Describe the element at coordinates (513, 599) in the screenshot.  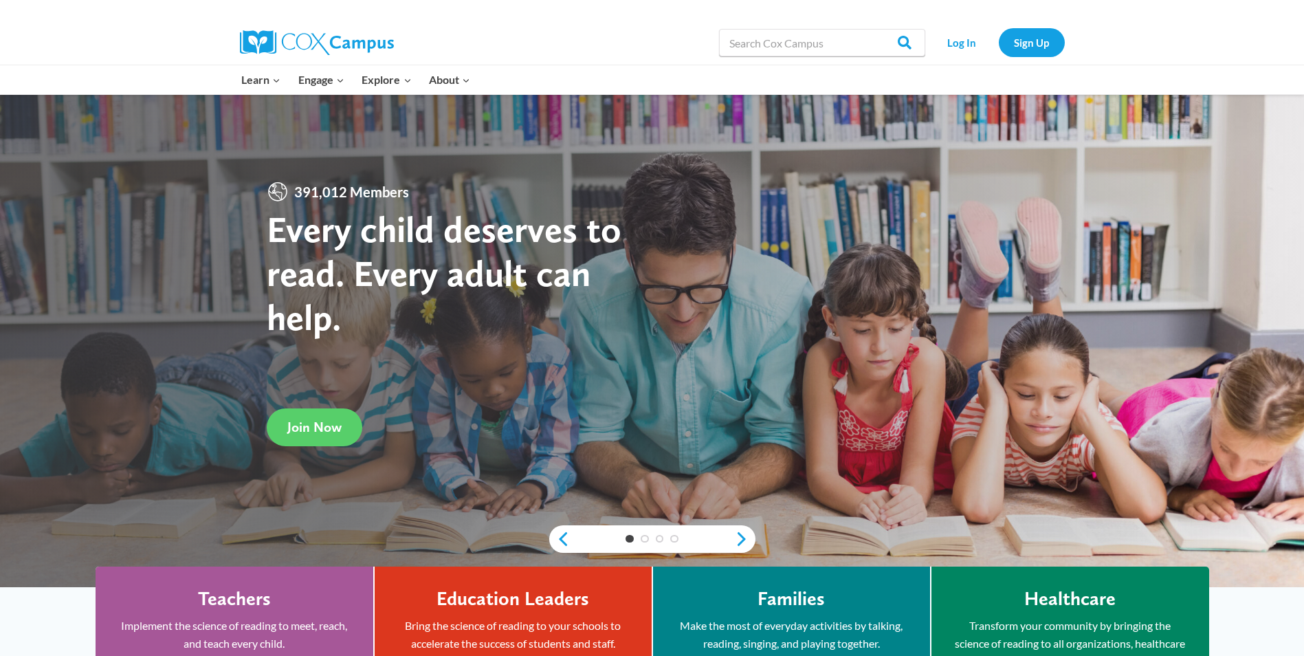
I see `h4: Education Leaders` at that location.